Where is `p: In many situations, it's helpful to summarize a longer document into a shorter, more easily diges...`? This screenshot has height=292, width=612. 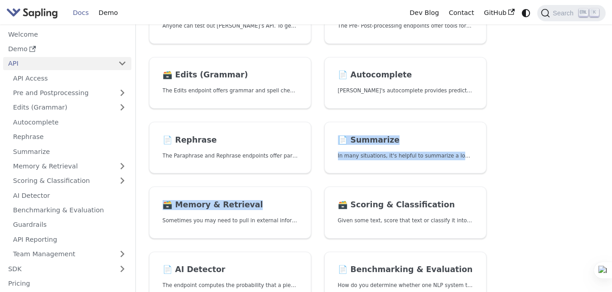
p: In many situations, it's helpful to summarize a longer document into a shorter, more easily diges... is located at coordinates (405, 156).